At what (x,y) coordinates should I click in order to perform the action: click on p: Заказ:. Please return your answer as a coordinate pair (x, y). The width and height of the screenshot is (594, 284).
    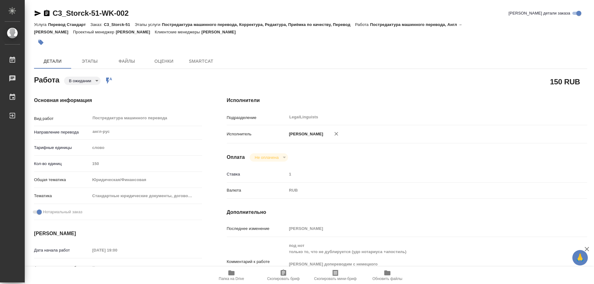
    Looking at the image, I should click on (97, 24).